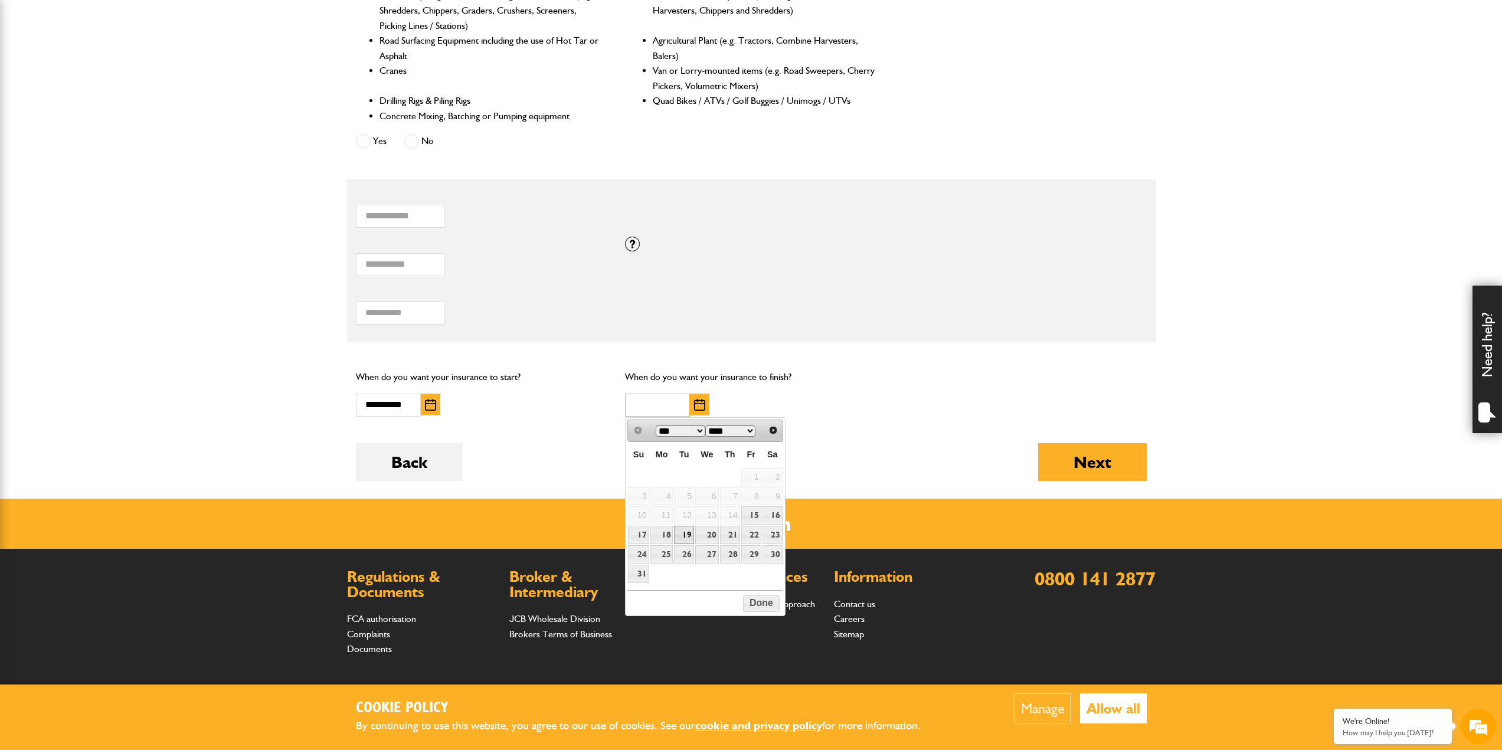  Describe the element at coordinates (684, 535) in the screenshot. I see `a: 19` at that location.